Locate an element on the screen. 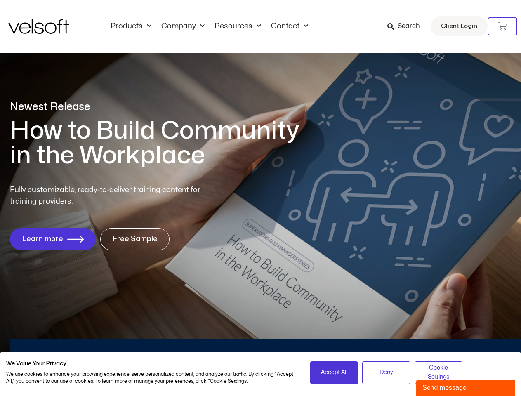  span: Learn more is located at coordinates (42, 239).